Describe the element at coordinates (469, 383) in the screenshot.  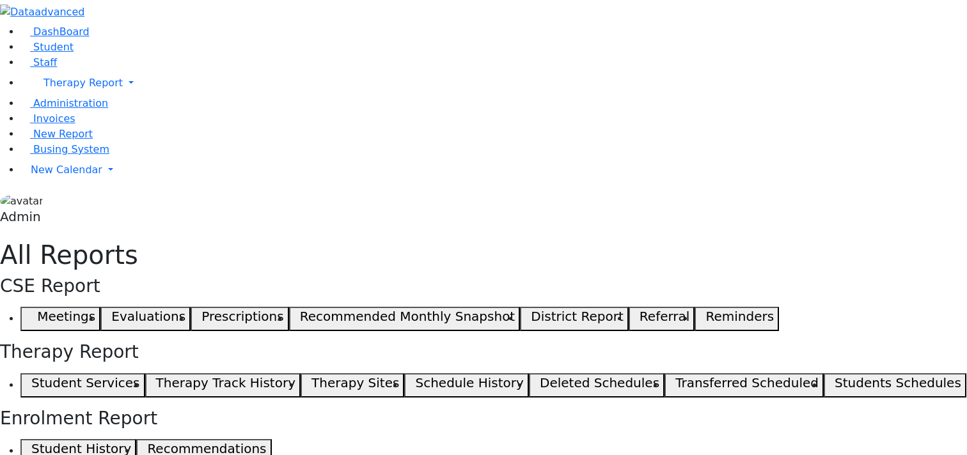
I see `h5: Schedule History` at that location.